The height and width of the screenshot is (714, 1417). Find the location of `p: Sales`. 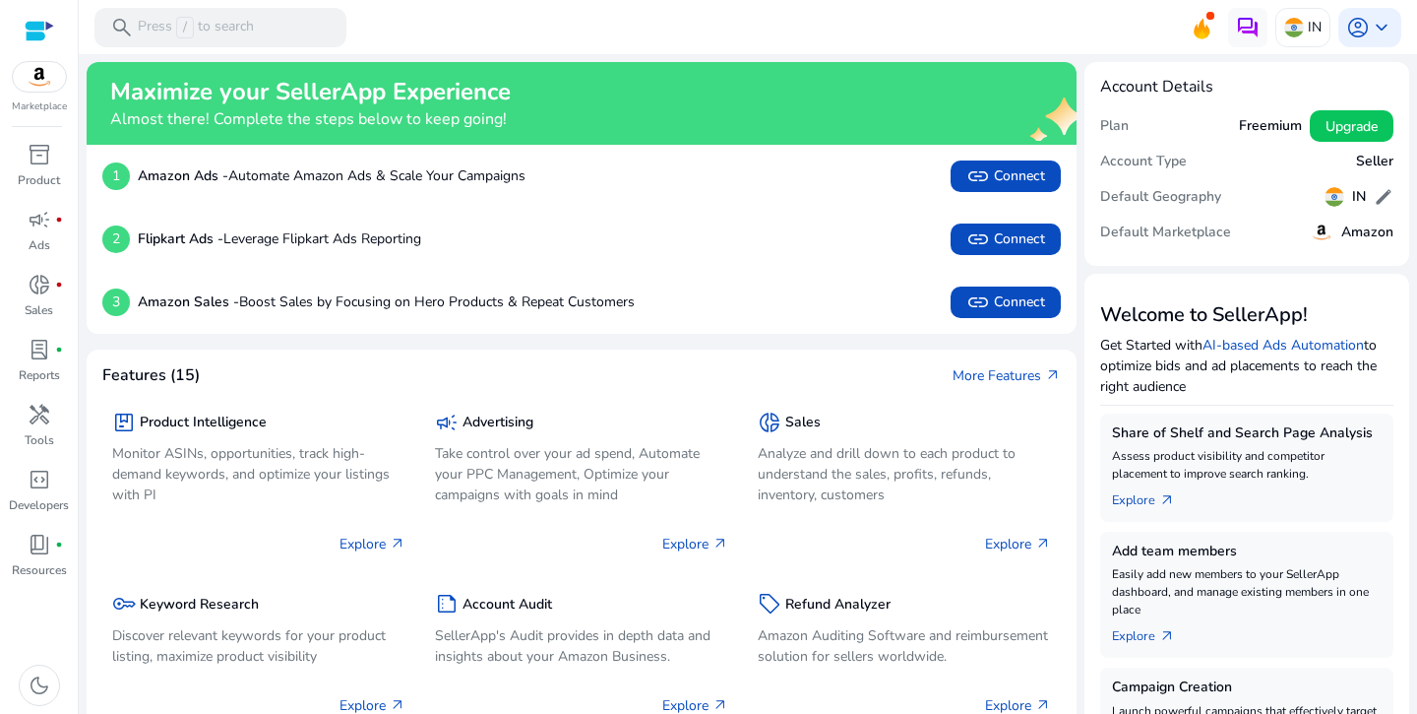

p: Sales is located at coordinates (38, 310).